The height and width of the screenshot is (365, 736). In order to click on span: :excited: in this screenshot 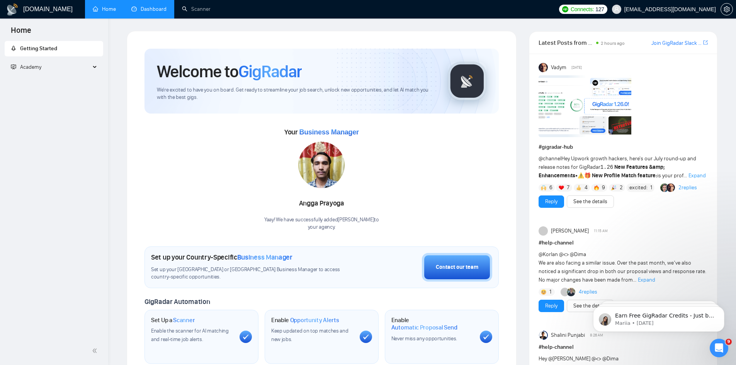, I will do `click(638, 188)`.